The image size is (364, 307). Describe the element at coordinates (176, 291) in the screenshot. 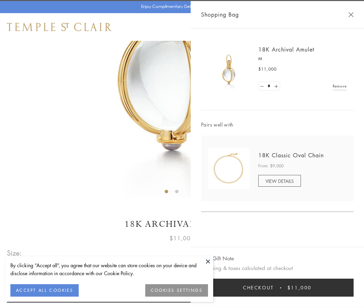

I see `button: COOKIES SETTINGS` at that location.